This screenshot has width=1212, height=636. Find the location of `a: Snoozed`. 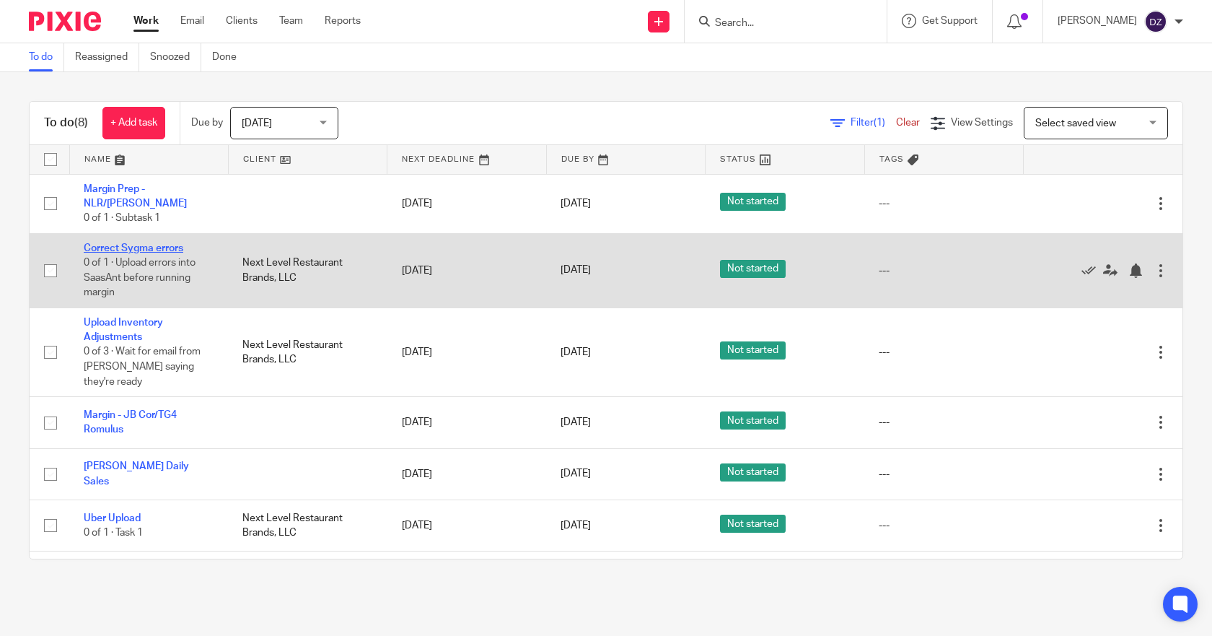

a: Snoozed is located at coordinates (175, 57).